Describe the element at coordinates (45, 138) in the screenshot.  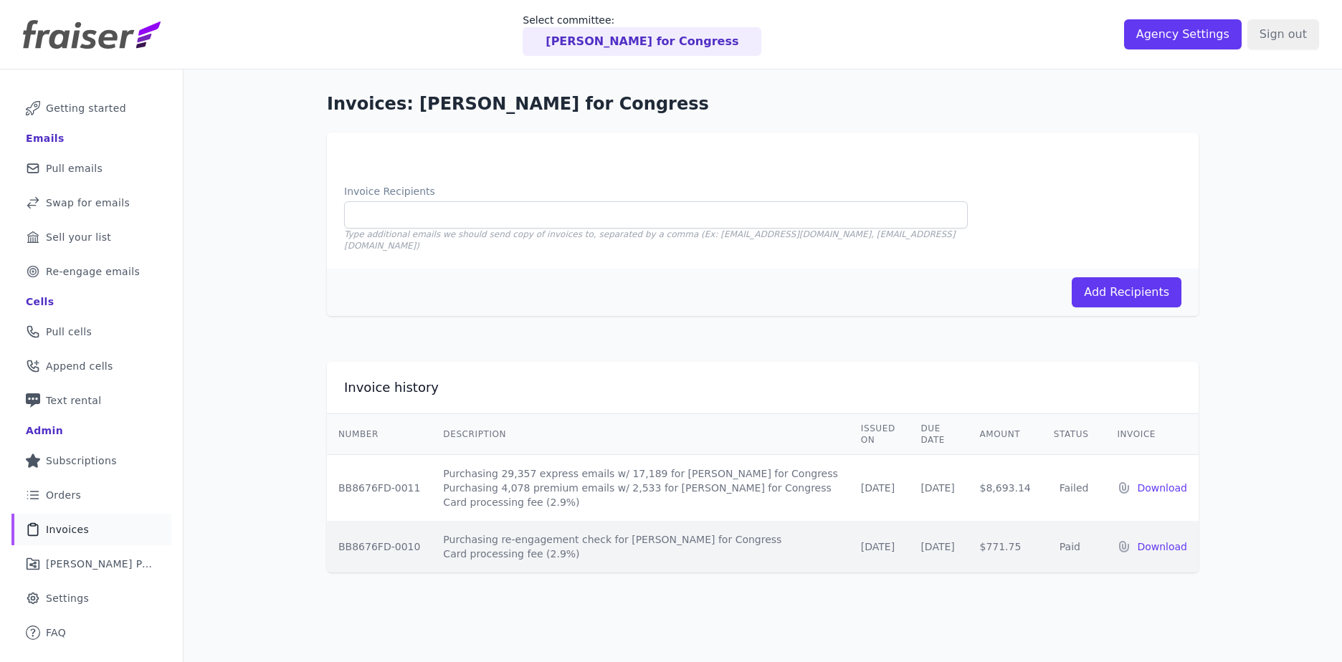
I see `div: Emails` at that location.